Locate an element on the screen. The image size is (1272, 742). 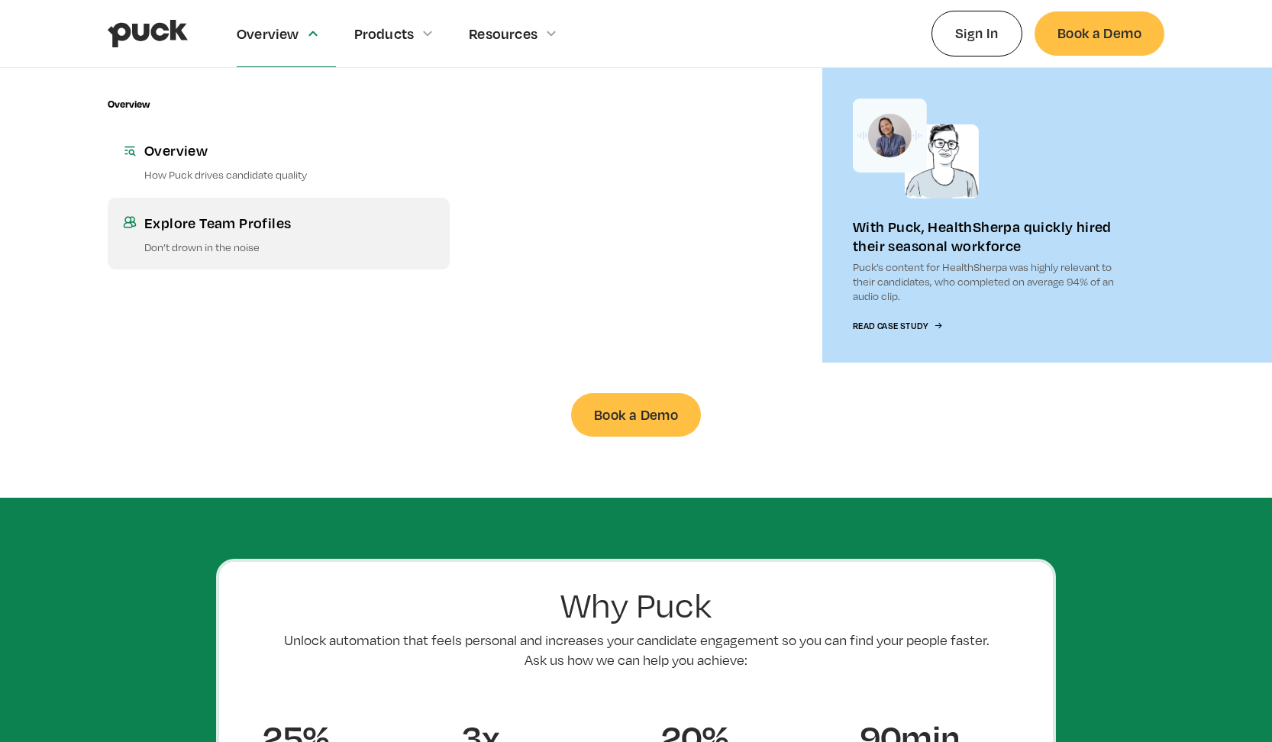
p: Don’t drown in the noise is located at coordinates (289, 247).